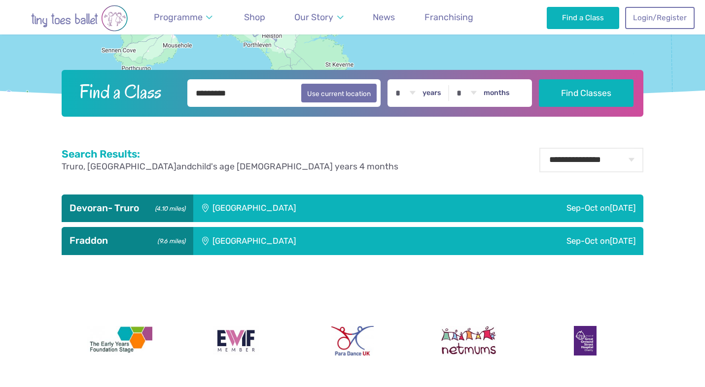  What do you see at coordinates (169, 208) in the screenshot?
I see `small: (4.10 miles)` at bounding box center [169, 208].